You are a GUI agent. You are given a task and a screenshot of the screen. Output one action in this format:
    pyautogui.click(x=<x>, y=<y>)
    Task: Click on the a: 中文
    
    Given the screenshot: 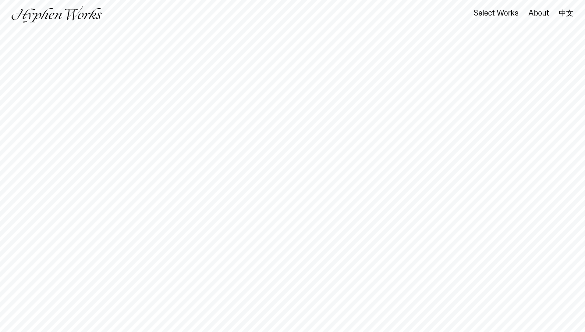 What is the action you would take?
    pyautogui.click(x=566, y=13)
    